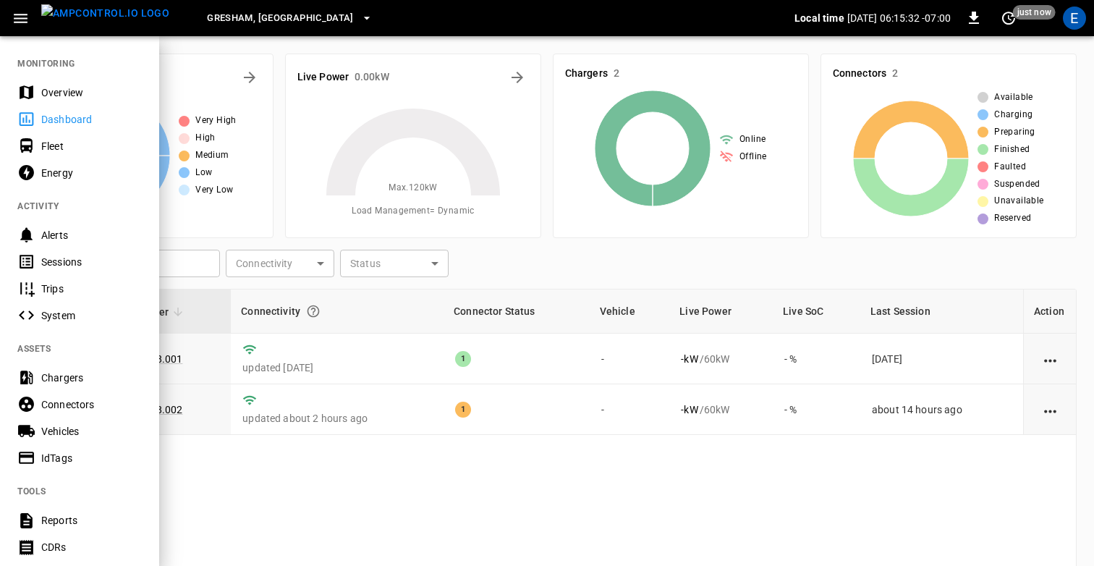  I want to click on p: Local time, so click(819, 18).